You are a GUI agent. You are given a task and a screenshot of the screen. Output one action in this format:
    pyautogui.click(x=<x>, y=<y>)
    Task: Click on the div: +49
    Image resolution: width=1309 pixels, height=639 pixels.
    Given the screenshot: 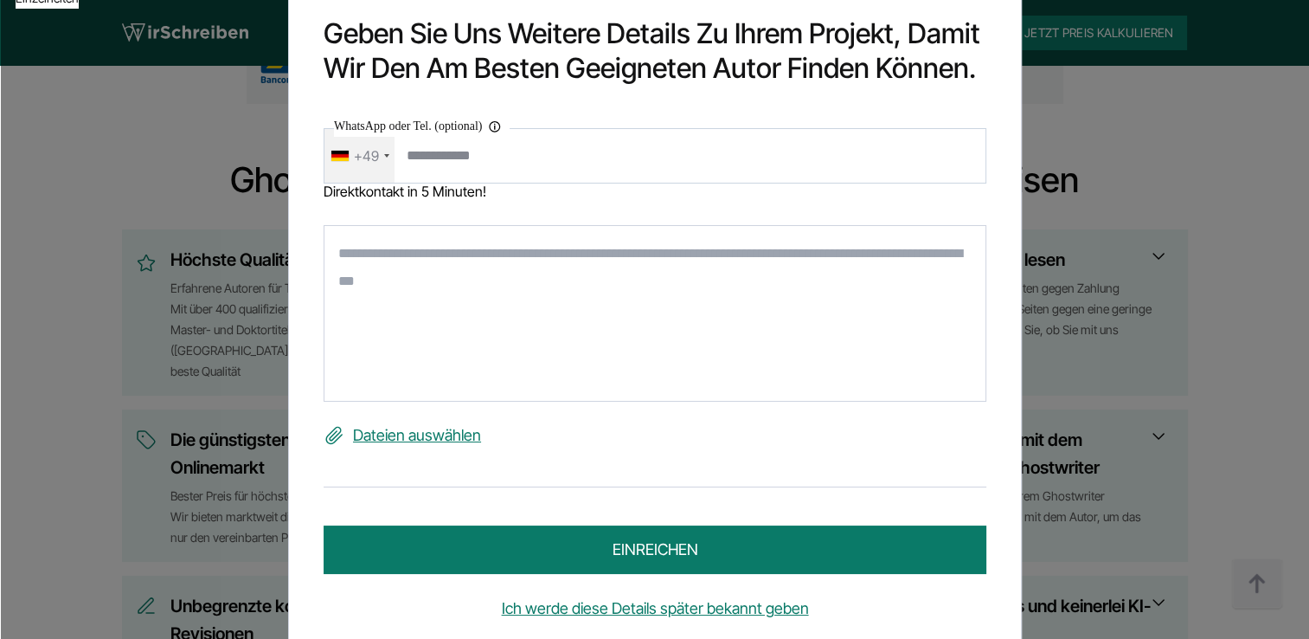 What is the action you would take?
    pyautogui.click(x=366, y=156)
    